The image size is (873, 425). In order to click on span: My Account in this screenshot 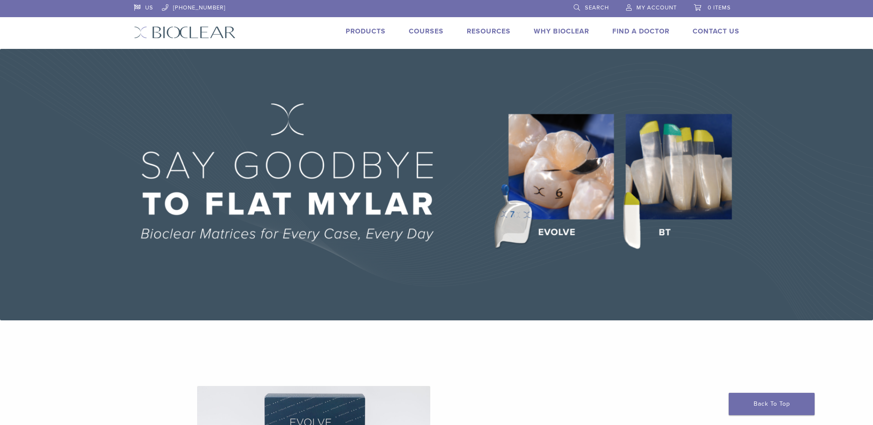, I will do `click(656, 8)`.